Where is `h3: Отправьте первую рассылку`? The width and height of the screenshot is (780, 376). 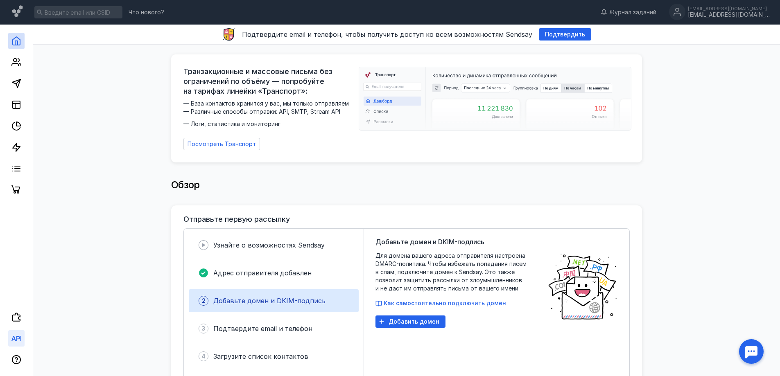 h3: Отправьте первую рассылку is located at coordinates (237, 220).